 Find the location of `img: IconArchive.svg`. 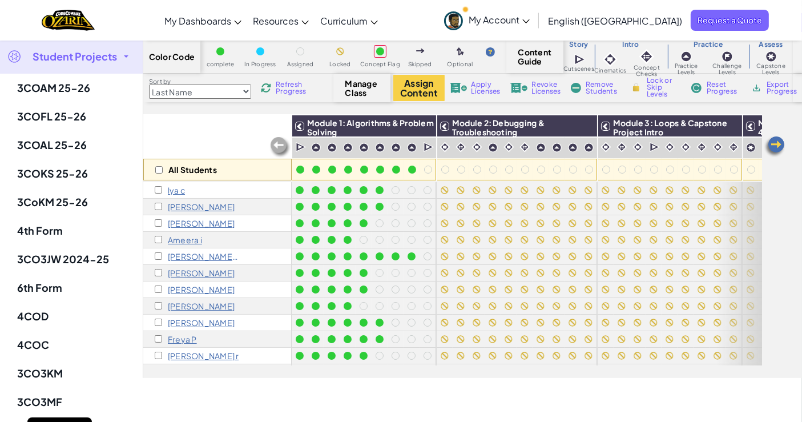

img: IconArchive.svg is located at coordinates (756, 88).